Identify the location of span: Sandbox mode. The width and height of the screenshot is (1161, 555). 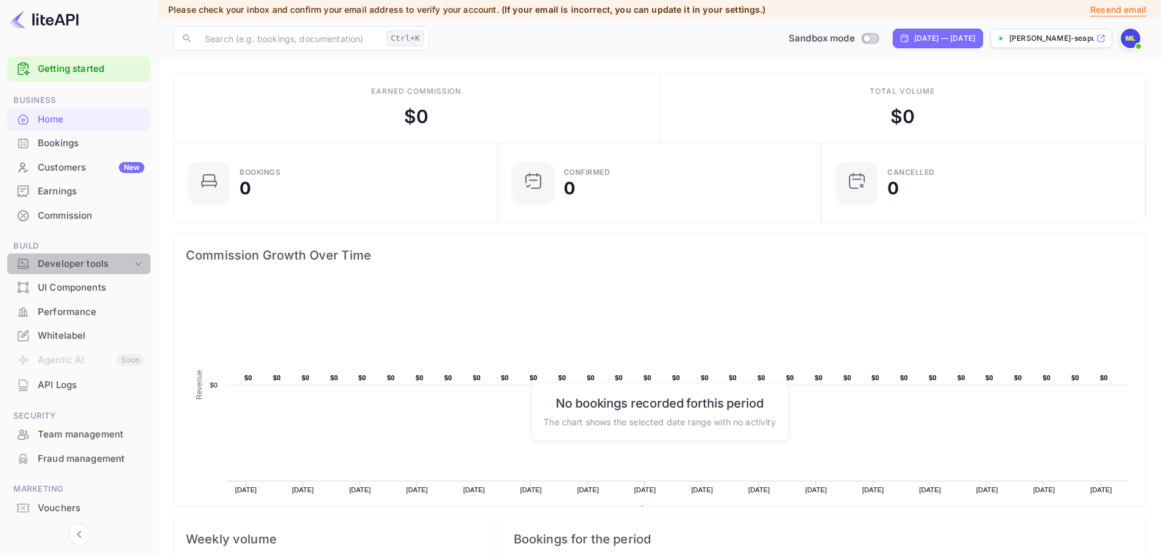
(822, 38).